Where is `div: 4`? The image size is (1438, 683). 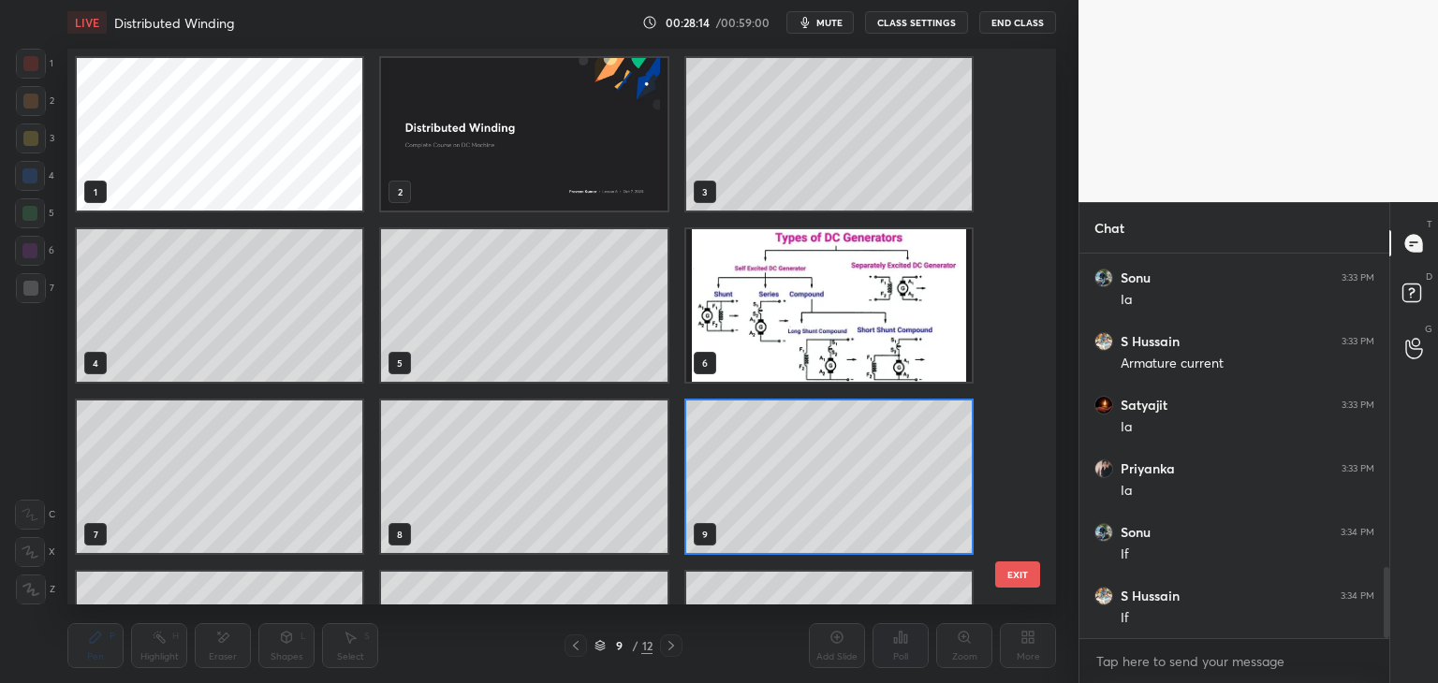 div: 4 is located at coordinates (35, 176).